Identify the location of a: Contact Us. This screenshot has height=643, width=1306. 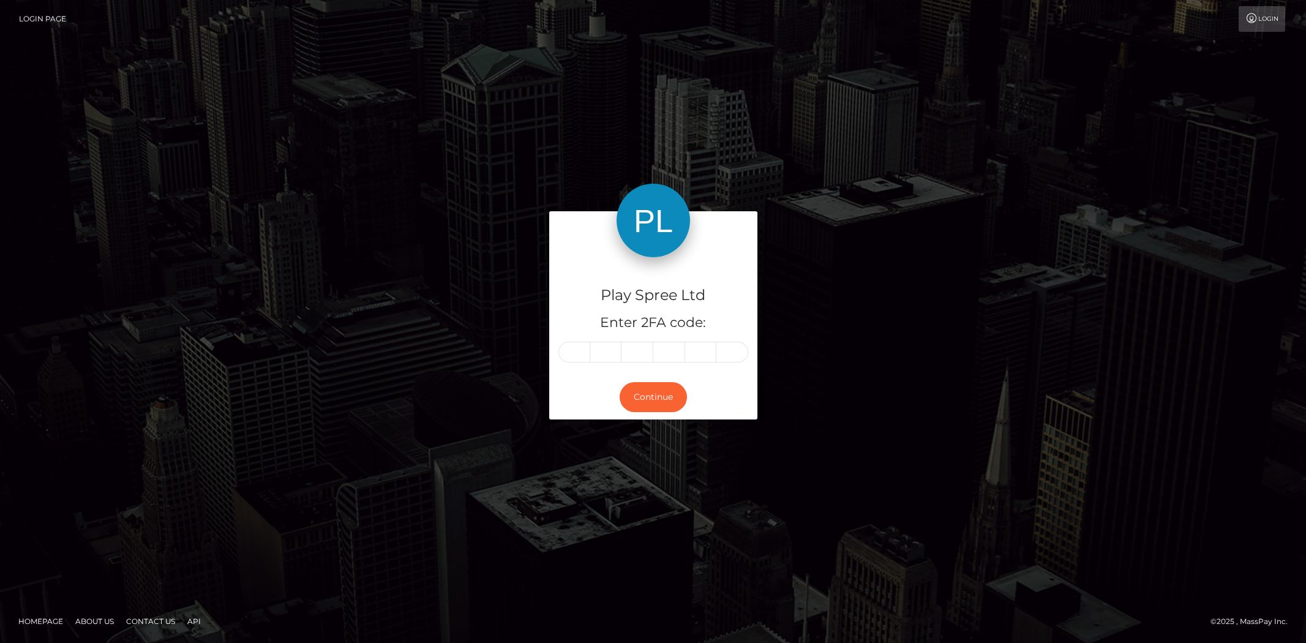
(151, 621).